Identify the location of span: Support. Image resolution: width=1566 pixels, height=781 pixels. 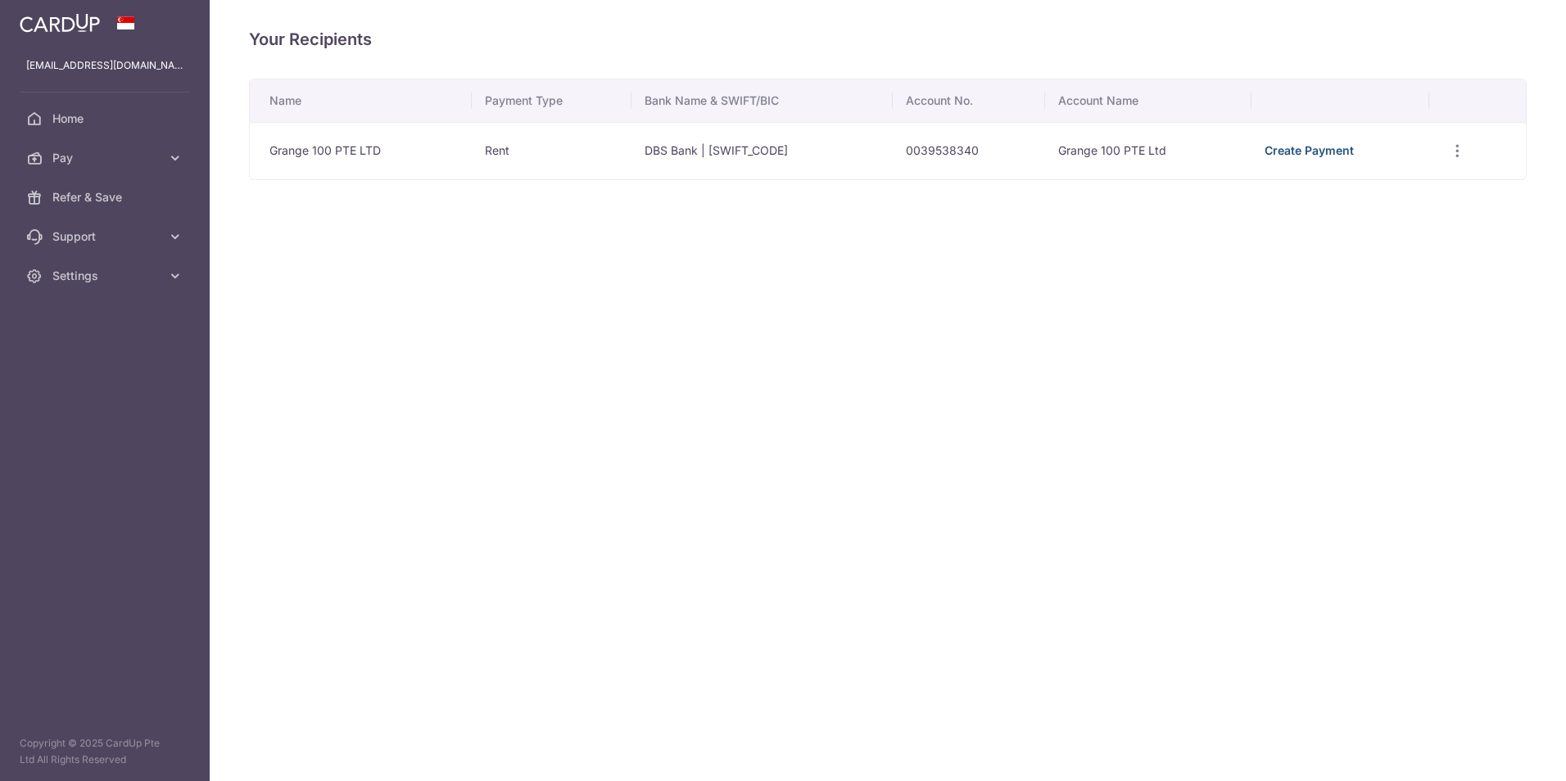
(106, 237).